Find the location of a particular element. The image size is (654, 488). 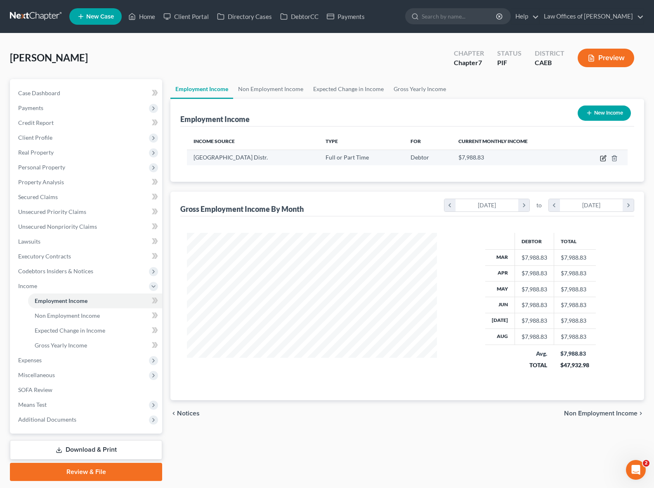

span: Personal Property is located at coordinates (42, 167).